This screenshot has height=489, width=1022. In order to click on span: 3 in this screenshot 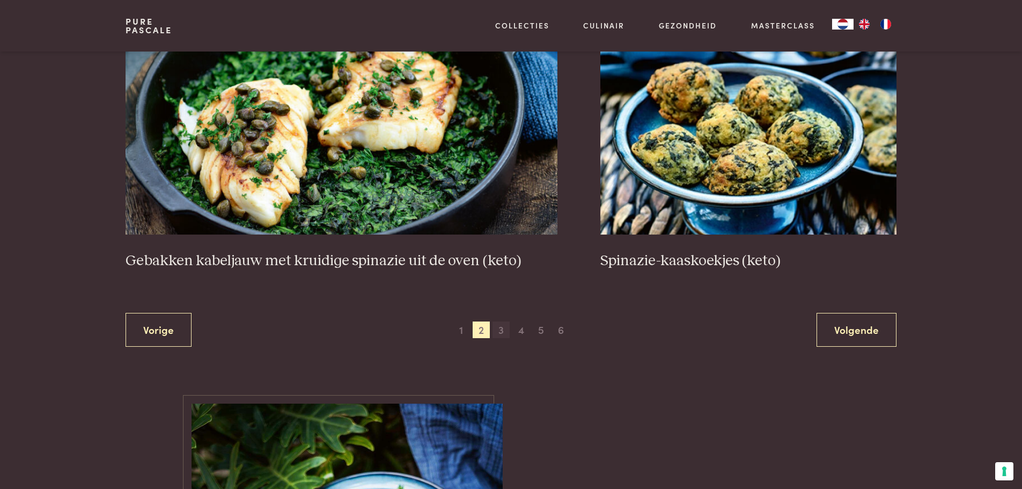, I will do `click(501, 330)`.